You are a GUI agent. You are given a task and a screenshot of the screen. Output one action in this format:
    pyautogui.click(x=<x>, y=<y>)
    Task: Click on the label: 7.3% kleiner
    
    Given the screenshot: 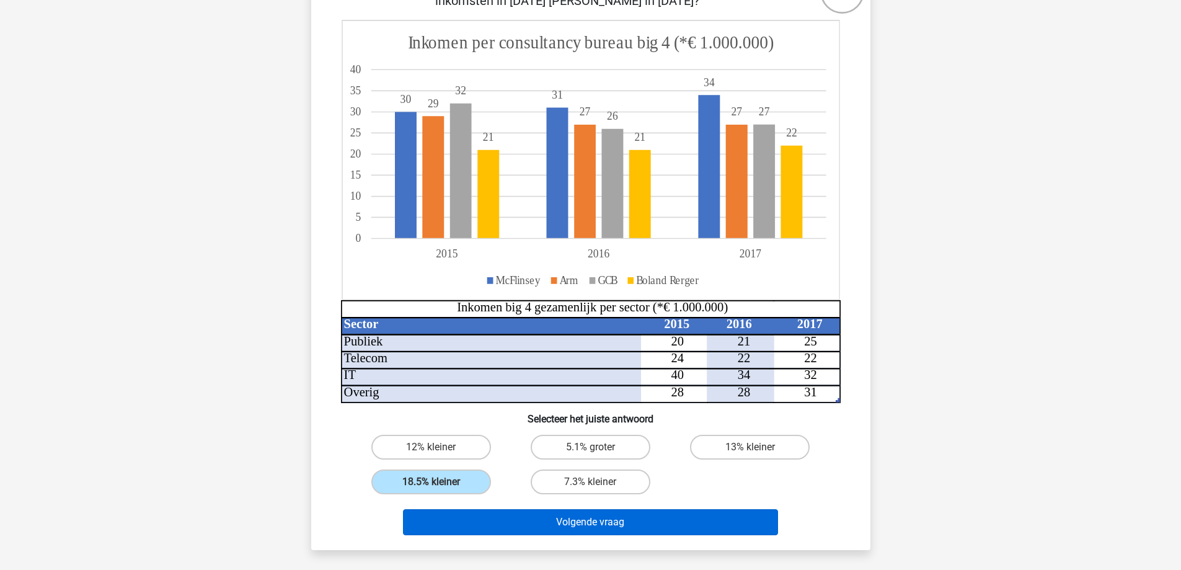 What is the action you would take?
    pyautogui.click(x=590, y=482)
    